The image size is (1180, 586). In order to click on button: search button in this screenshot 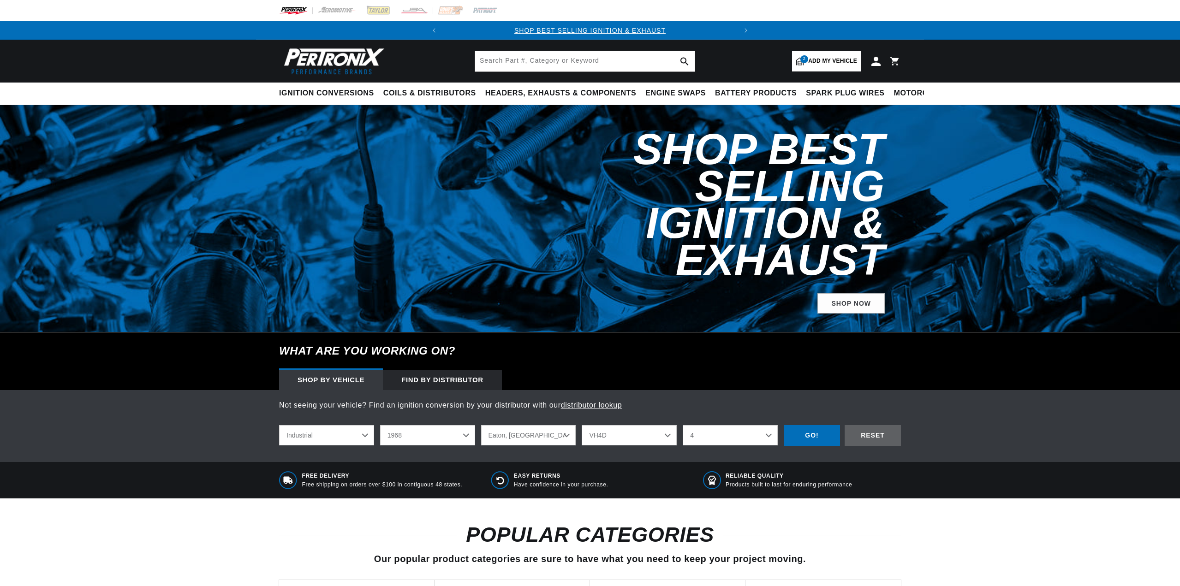, I will do `click(685, 61)`.